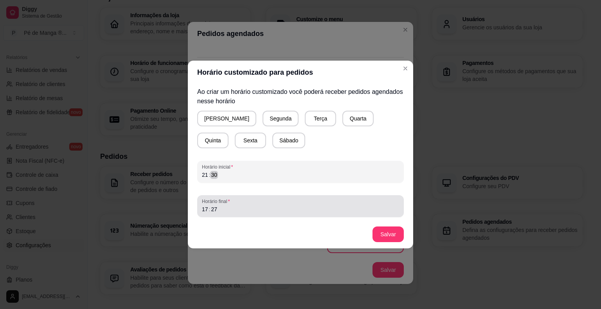  I want to click on button: Quarta, so click(358, 119).